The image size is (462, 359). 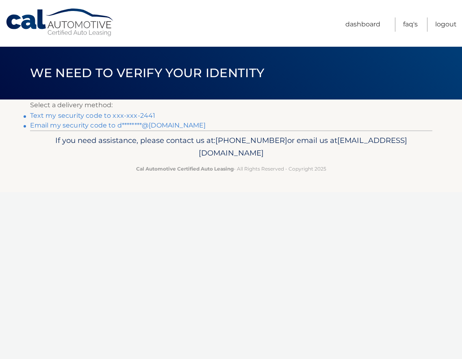 What do you see at coordinates (231, 168) in the screenshot?
I see `p: - All Rights Reserved - Copyright 2025` at bounding box center [231, 168].